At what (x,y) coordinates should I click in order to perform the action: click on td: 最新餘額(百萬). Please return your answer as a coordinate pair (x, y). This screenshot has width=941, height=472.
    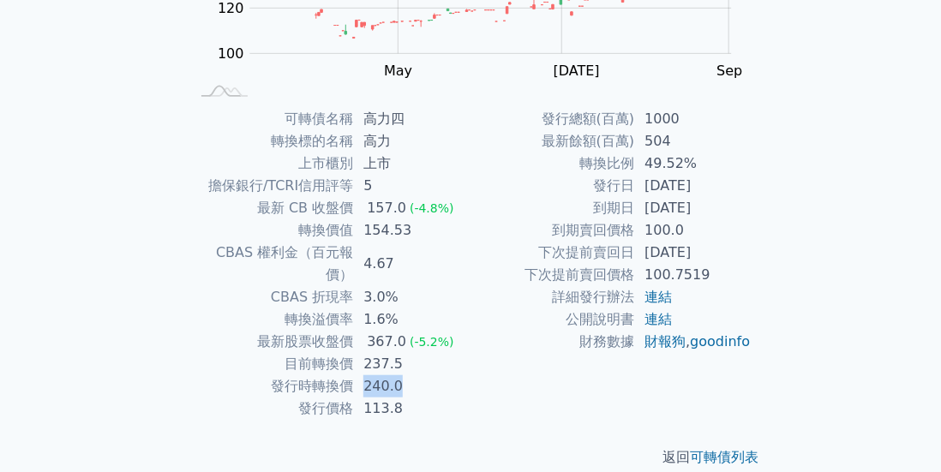
    Looking at the image, I should click on (552, 141).